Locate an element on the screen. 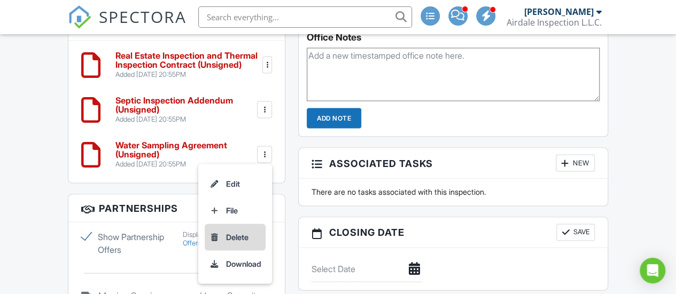 The image size is (676, 294). div: Open Intercom Messenger is located at coordinates (652, 271).